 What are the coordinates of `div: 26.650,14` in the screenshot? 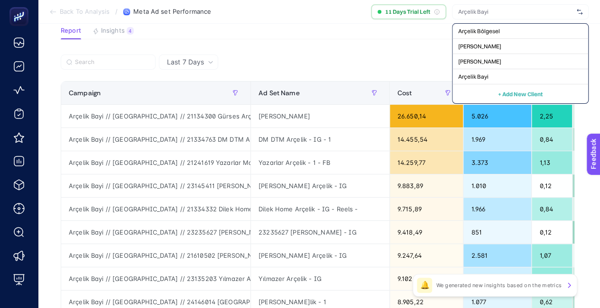 It's located at (426, 116).